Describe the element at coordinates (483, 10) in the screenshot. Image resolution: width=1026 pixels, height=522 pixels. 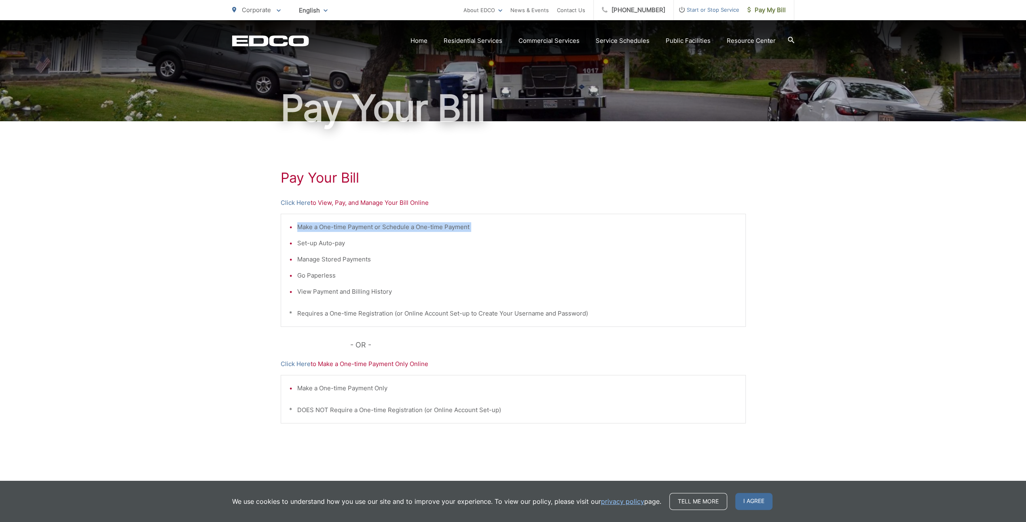
I see `a: About EDCO` at that location.